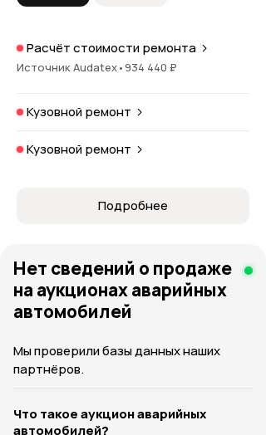 The image size is (266, 435). I want to click on p: Расчёт стоимости ремонта, so click(111, 48).